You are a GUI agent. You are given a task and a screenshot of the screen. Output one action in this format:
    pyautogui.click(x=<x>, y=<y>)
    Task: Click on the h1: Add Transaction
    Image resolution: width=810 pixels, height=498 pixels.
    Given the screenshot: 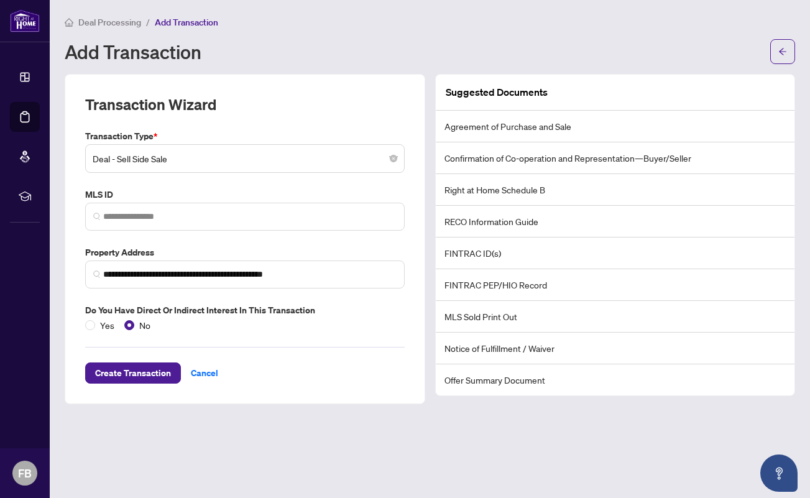 What is the action you would take?
    pyautogui.click(x=133, y=52)
    